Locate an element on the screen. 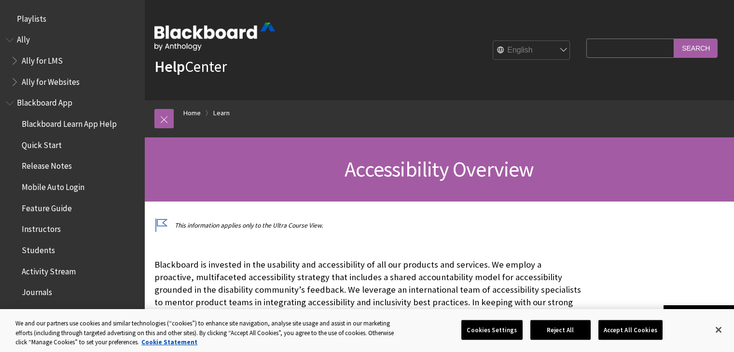 The image size is (734, 352). img: Blackboard by Anthology is located at coordinates (215, 37).